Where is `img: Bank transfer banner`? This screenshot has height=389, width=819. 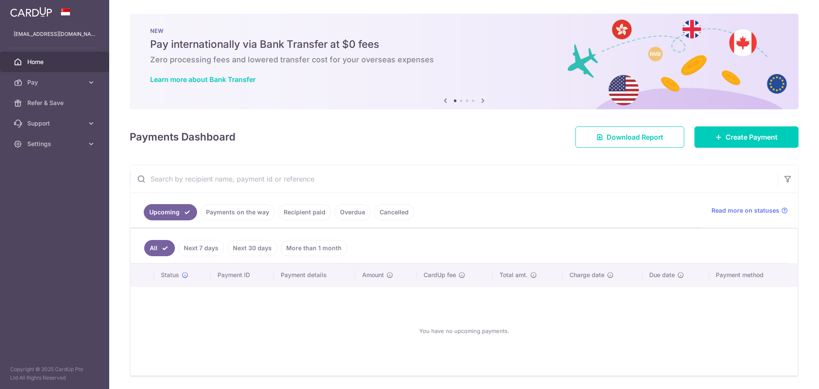 img: Bank transfer banner is located at coordinates (464, 61).